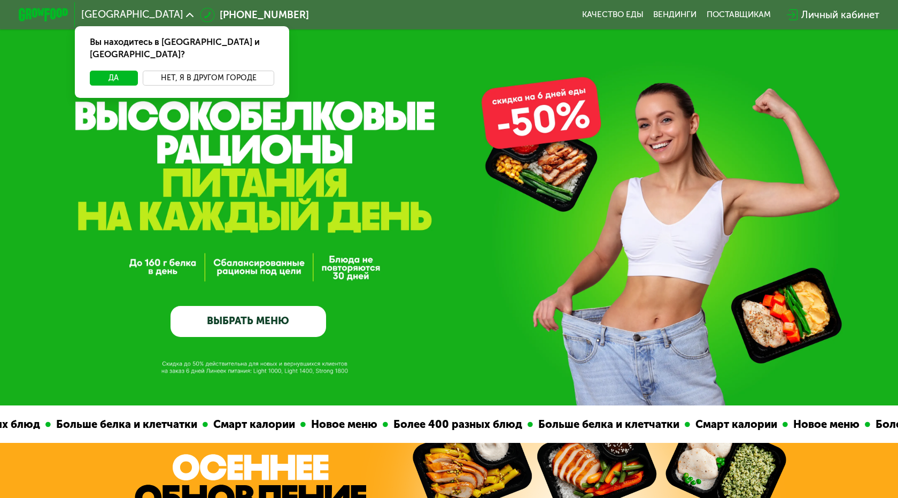 The image size is (898, 498). What do you see at coordinates (674, 14) in the screenshot?
I see `a: Вендинги` at bounding box center [674, 14].